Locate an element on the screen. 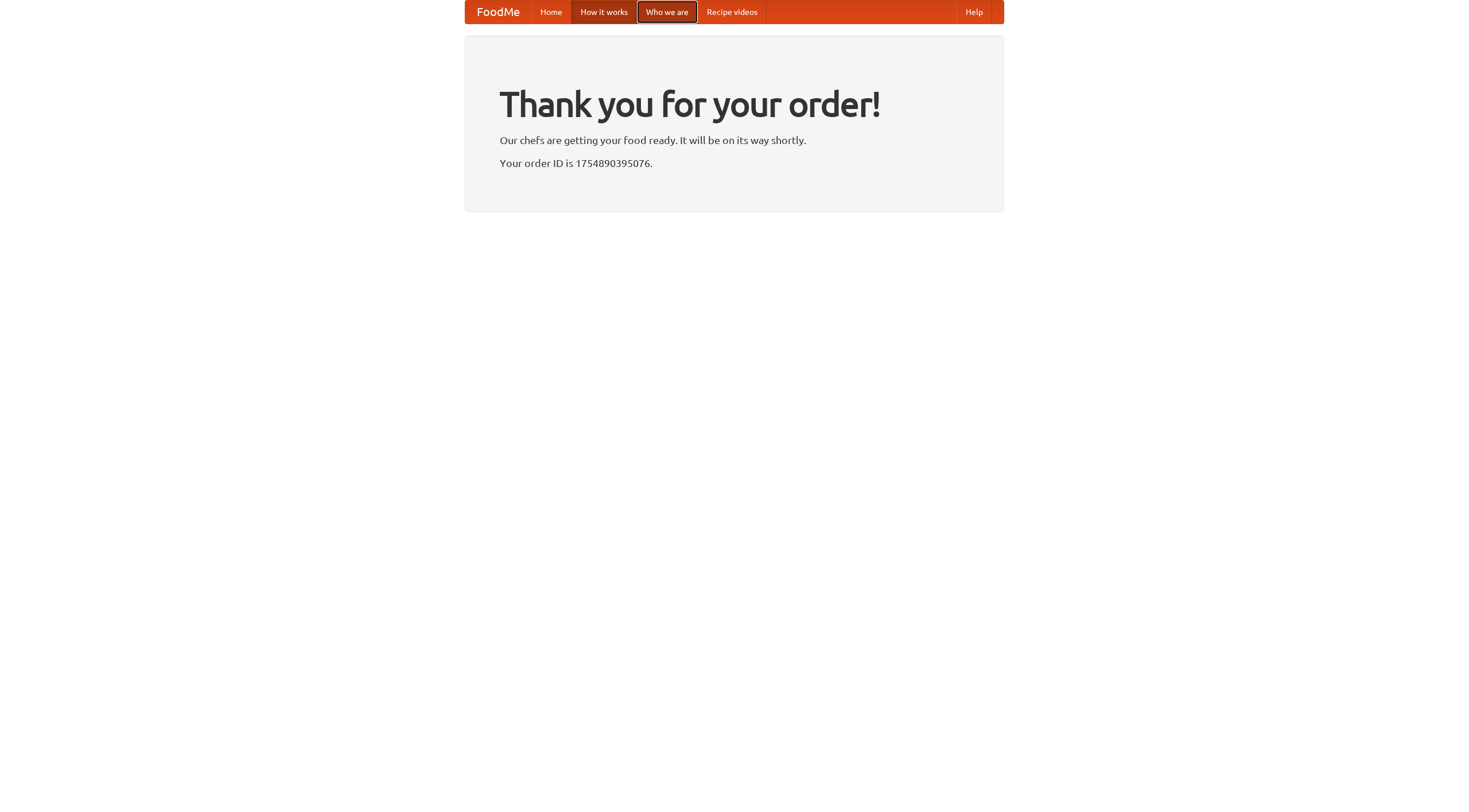 Image resolution: width=1469 pixels, height=812 pixels. a: Who we are is located at coordinates (668, 12).